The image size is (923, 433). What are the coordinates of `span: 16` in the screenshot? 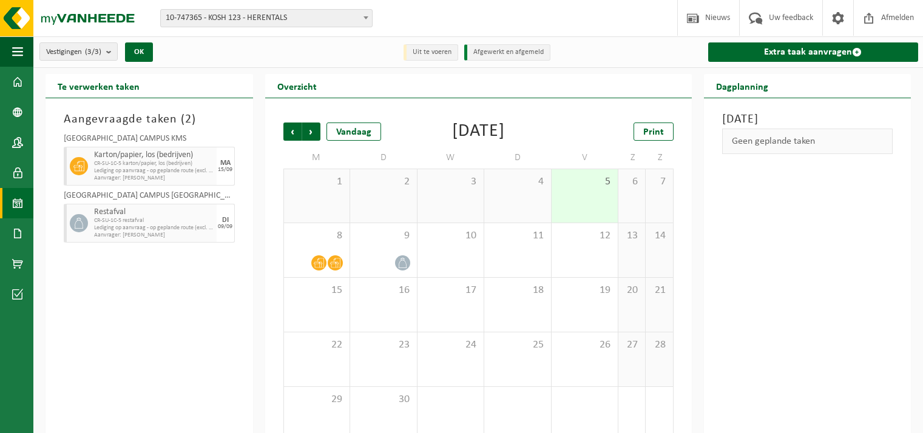 It's located at (384, 291).